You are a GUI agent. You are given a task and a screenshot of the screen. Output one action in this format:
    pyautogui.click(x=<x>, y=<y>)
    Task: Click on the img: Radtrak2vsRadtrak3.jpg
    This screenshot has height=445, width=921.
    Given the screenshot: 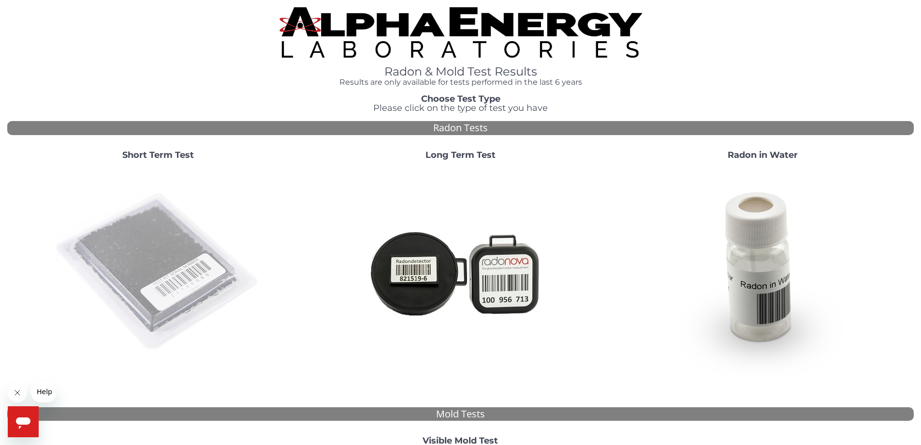 What is the action you would take?
    pyautogui.click(x=460, y=272)
    